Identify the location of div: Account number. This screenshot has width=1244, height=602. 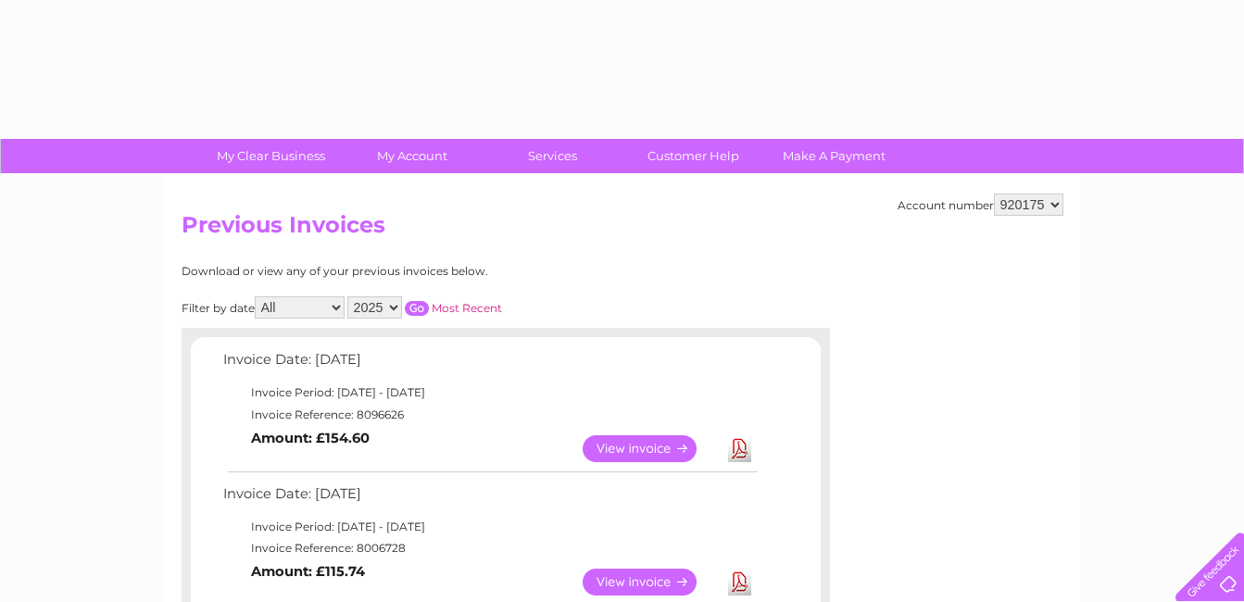
(980, 205).